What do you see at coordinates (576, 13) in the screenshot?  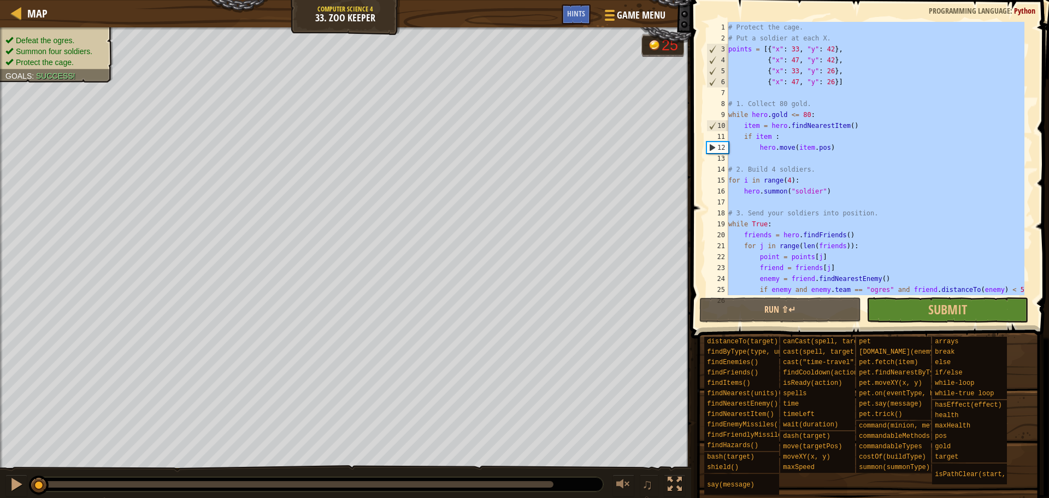 I see `span: Hints` at bounding box center [576, 13].